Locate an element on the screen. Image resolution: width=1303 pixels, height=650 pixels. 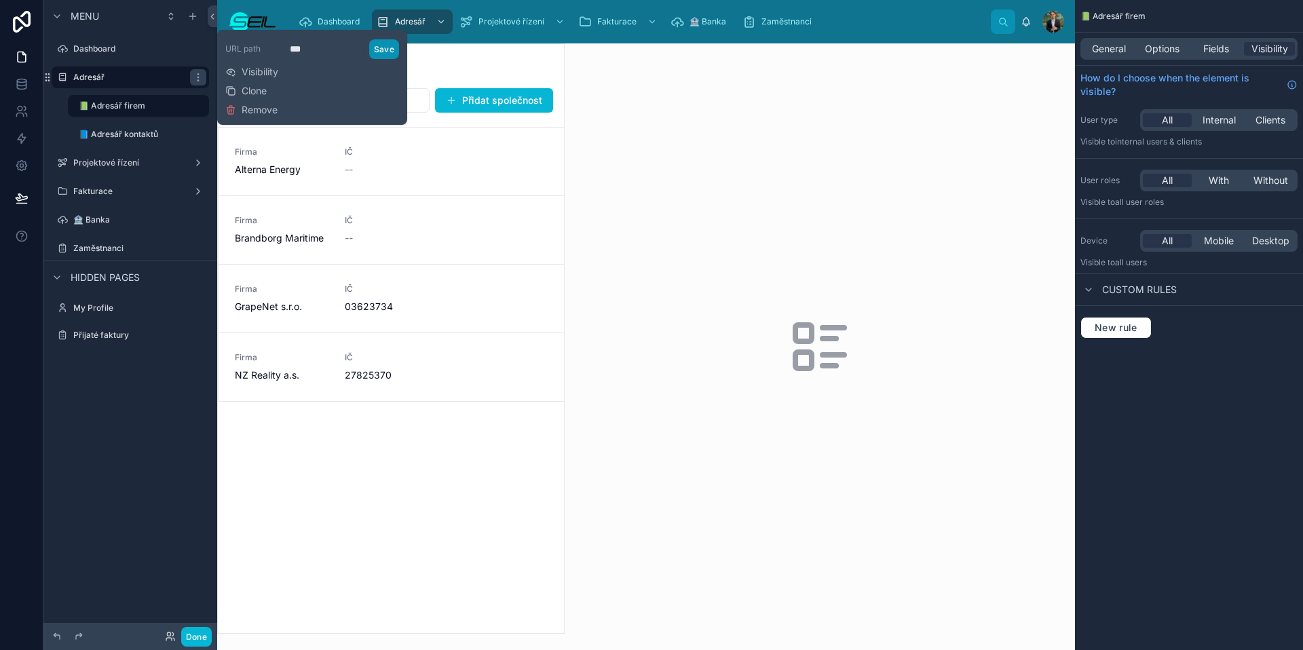
span: Options is located at coordinates (1162, 49).